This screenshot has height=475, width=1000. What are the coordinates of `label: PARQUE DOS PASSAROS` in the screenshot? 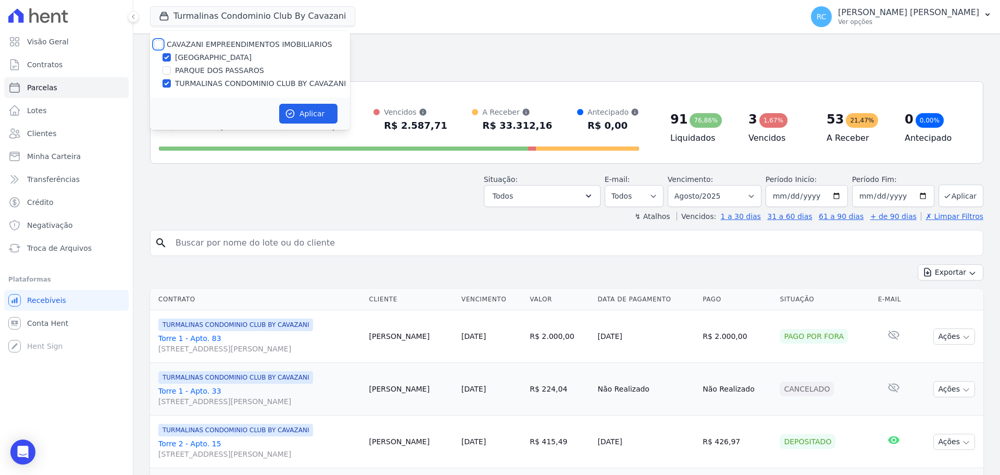 It's located at (219, 70).